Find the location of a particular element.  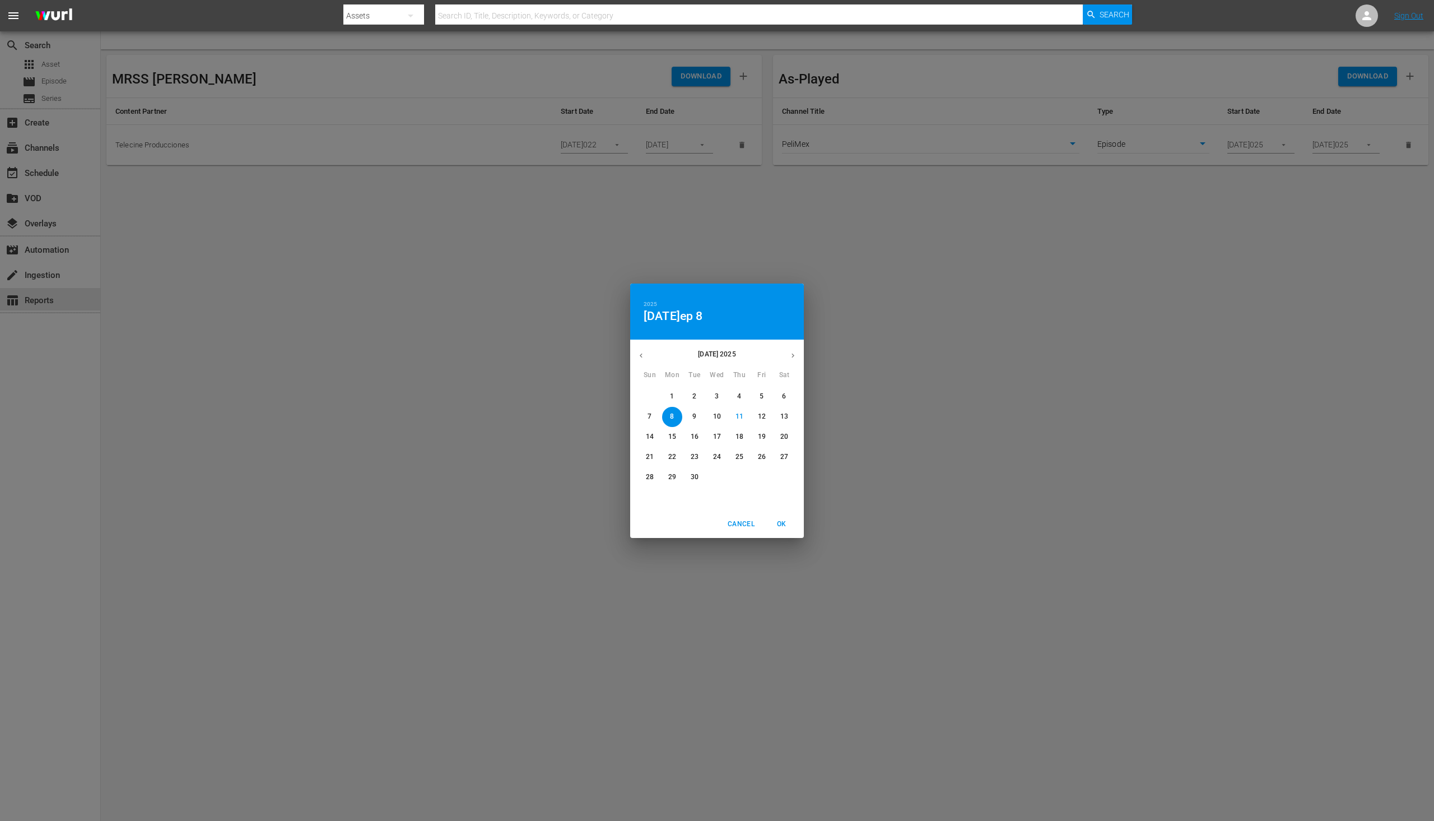

p: 22 is located at coordinates (672, 456).